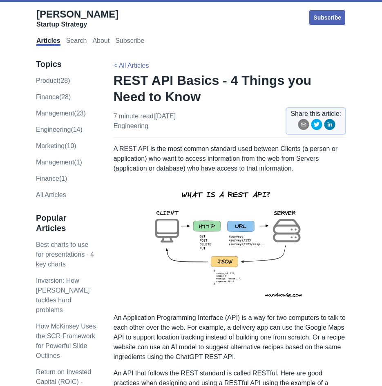  I want to click on h3: Topics, so click(66, 64).